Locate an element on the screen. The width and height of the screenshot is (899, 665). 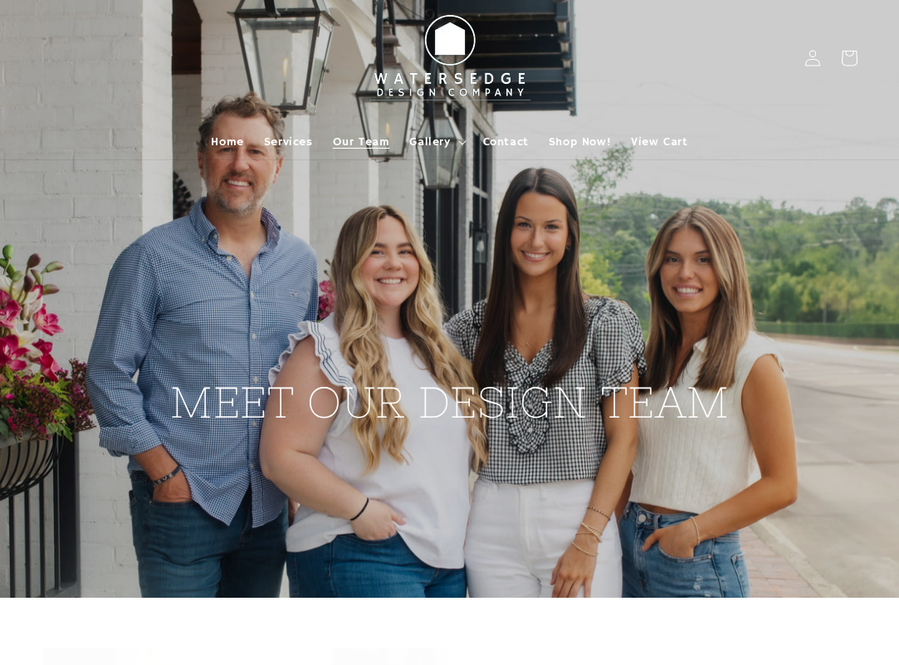
span: Our Team is located at coordinates (361, 142).